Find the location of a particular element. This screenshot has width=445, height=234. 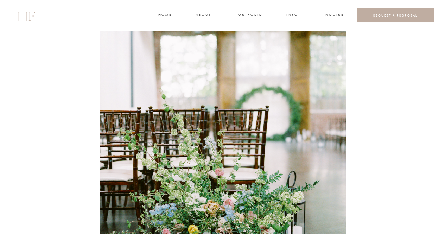

a: REQUEST A PROPOSAL is located at coordinates (395, 15).